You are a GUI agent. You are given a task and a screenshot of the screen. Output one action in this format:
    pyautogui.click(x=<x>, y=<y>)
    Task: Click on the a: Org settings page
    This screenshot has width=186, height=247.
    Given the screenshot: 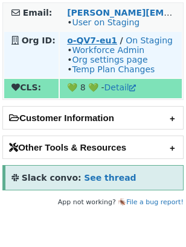 What is the action you would take?
    pyautogui.click(x=109, y=60)
    